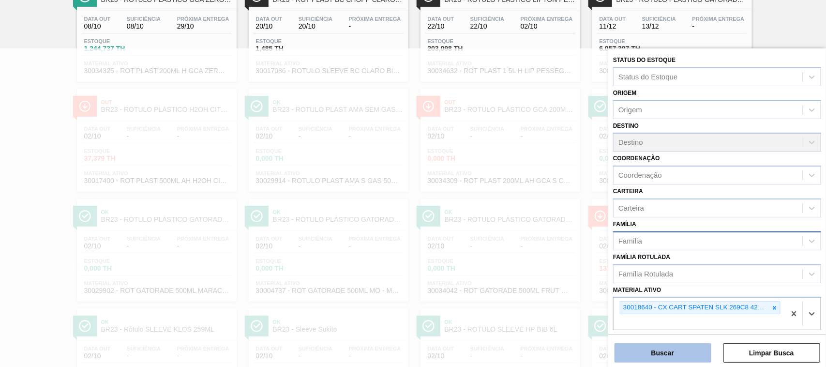 The width and height of the screenshot is (826, 367). Describe the element at coordinates (626, 126) in the screenshot. I see `label: Destino` at that location.